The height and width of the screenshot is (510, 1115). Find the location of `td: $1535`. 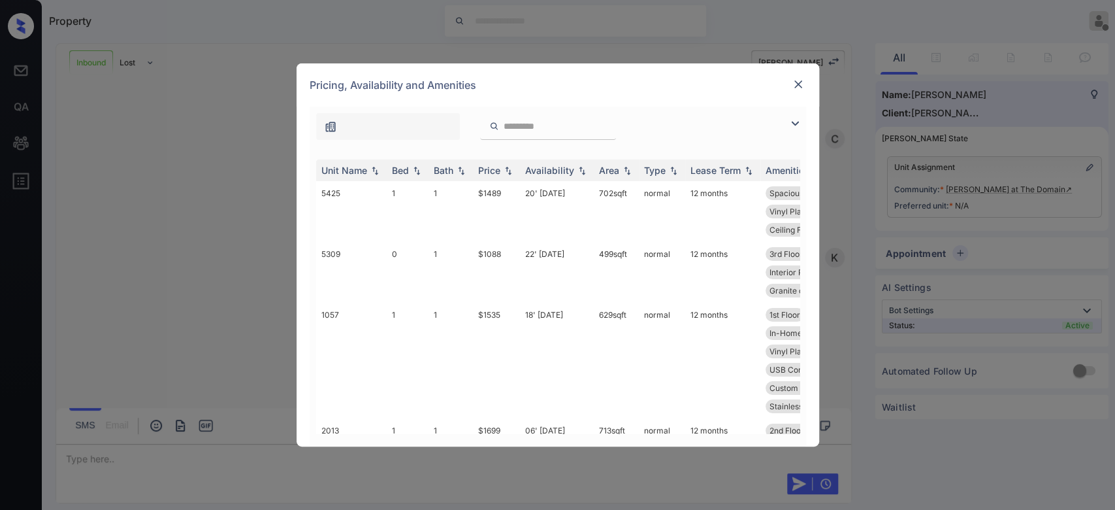

td: $1535 is located at coordinates (496, 360).